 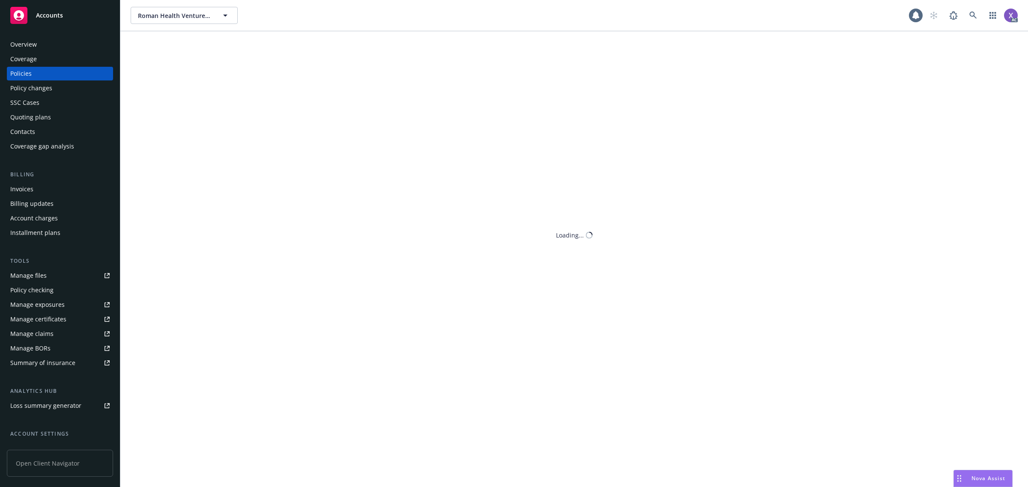 What do you see at coordinates (60, 218) in the screenshot?
I see `a: Account charges` at bounding box center [60, 218].